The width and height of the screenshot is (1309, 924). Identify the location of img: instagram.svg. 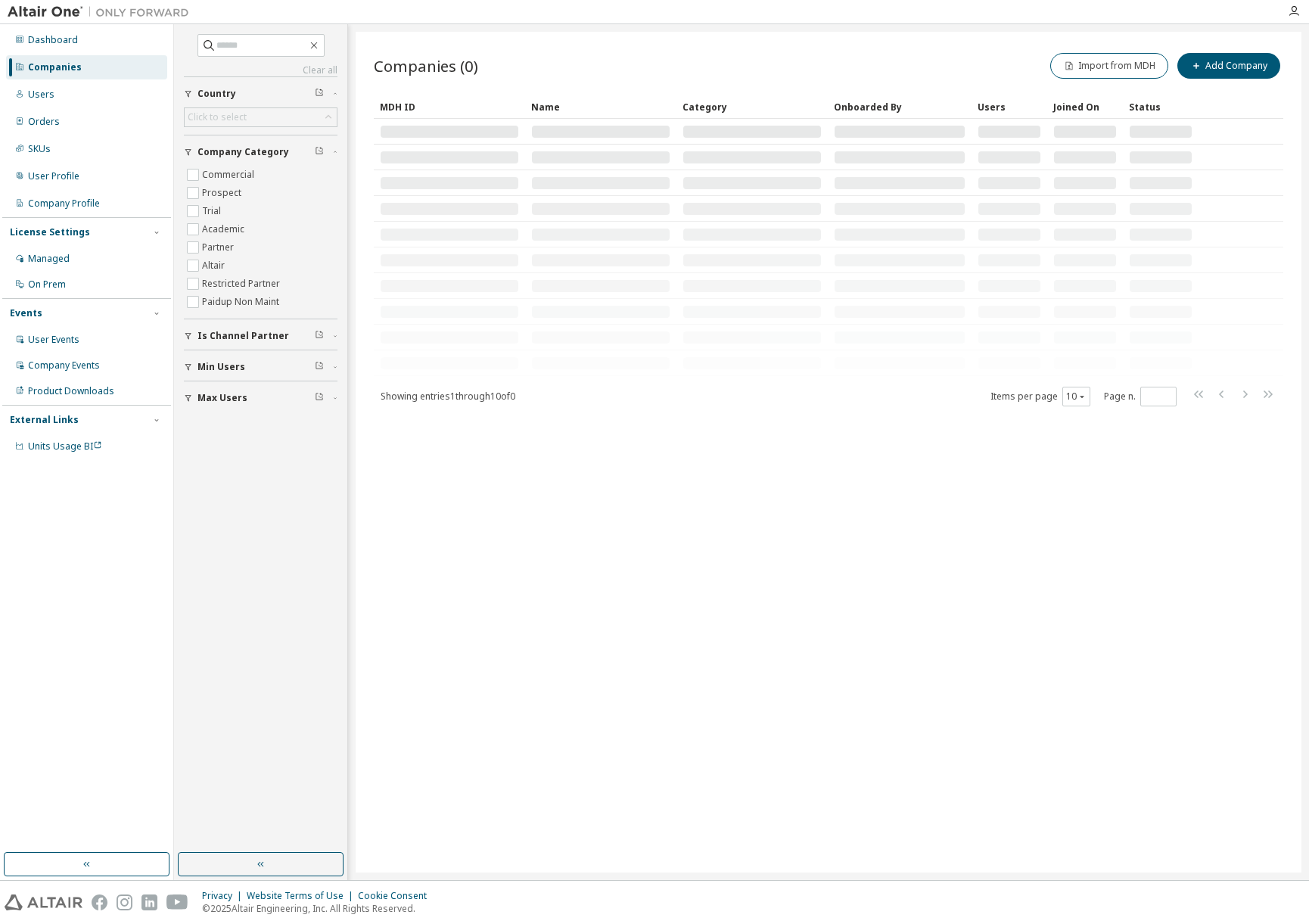
(124, 902).